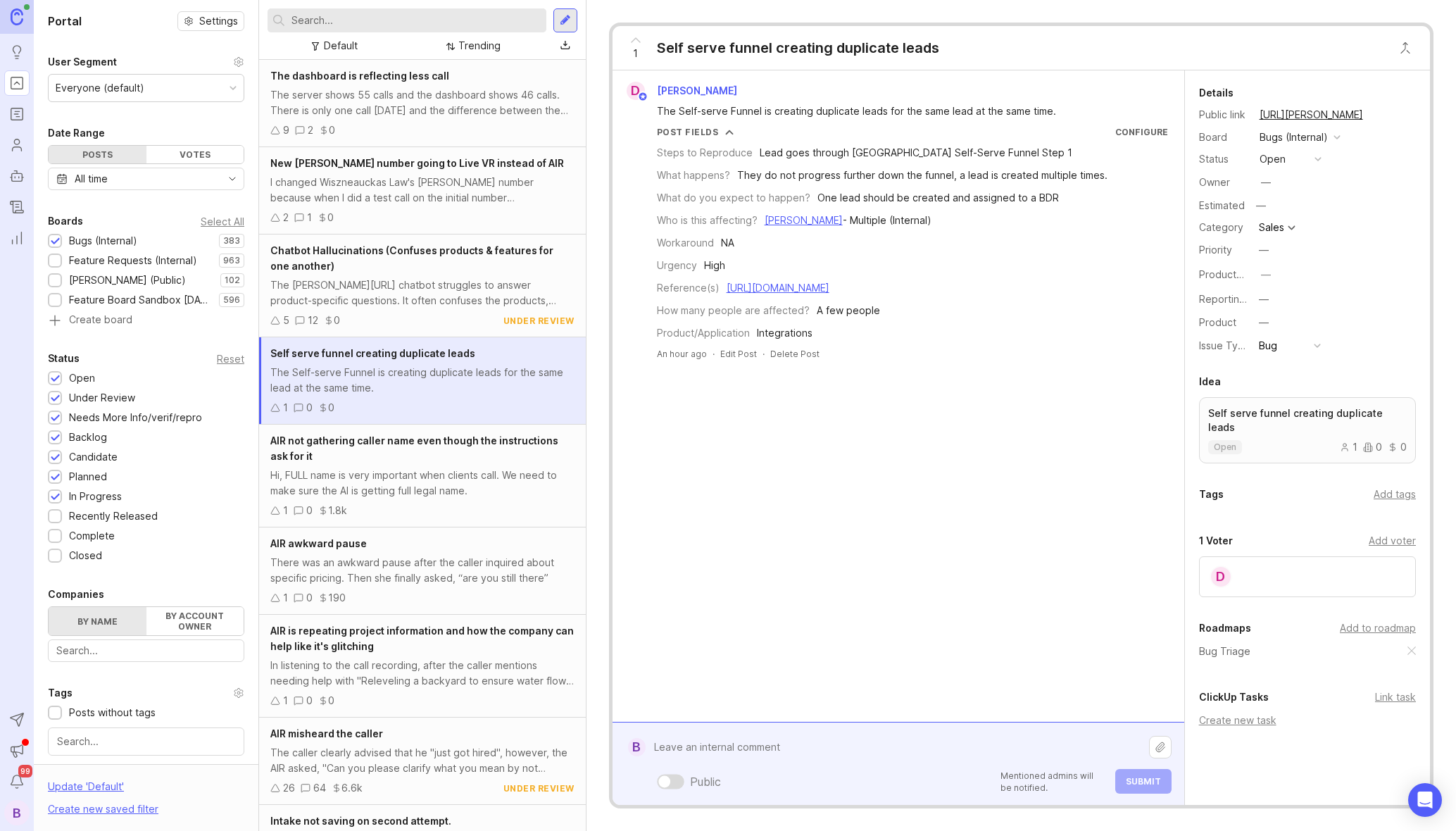  Describe the element at coordinates (103, 398) in the screenshot. I see `div: Under Review` at that location.